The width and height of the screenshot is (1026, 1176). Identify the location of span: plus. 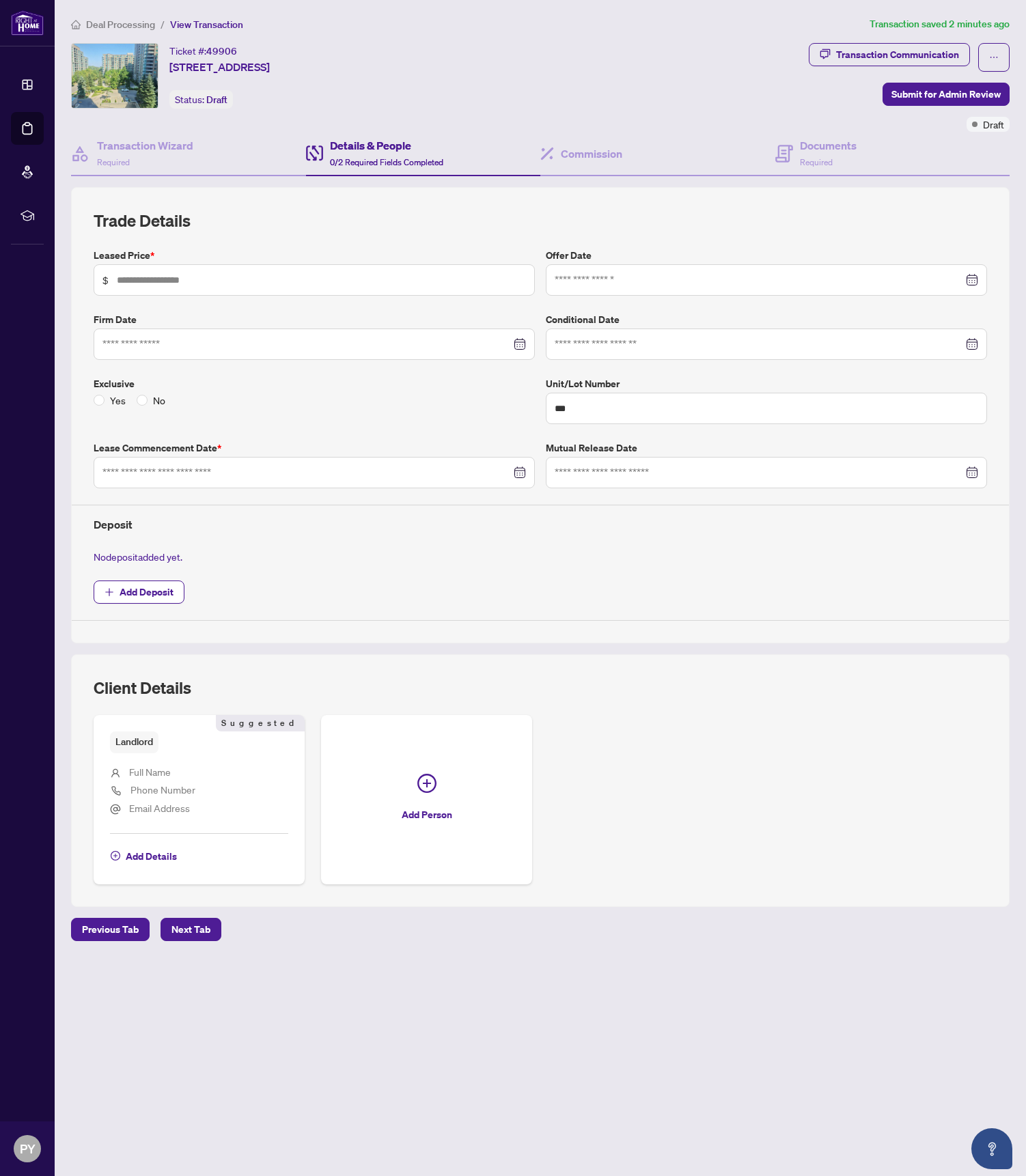
(109, 593).